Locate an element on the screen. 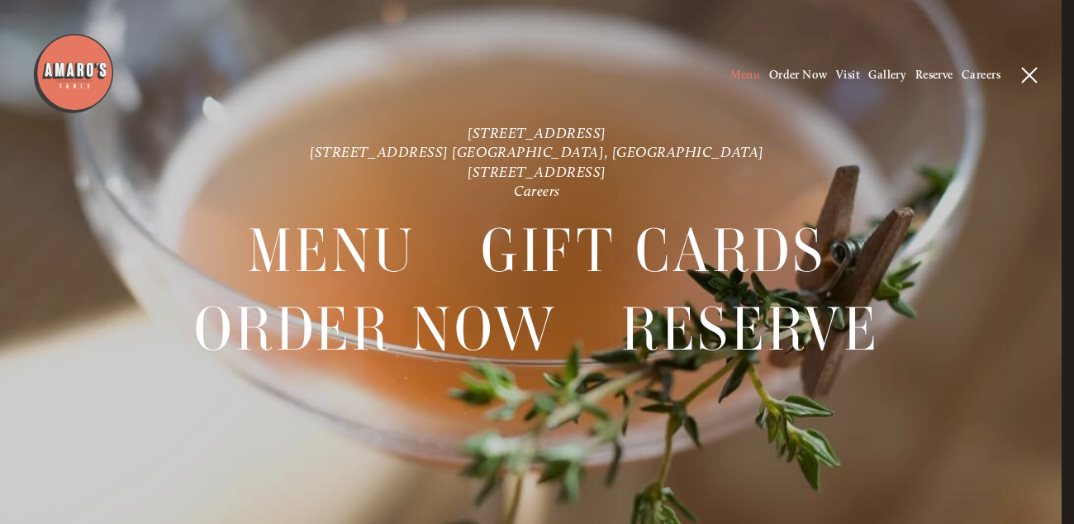  span: Careers is located at coordinates (980, 74).